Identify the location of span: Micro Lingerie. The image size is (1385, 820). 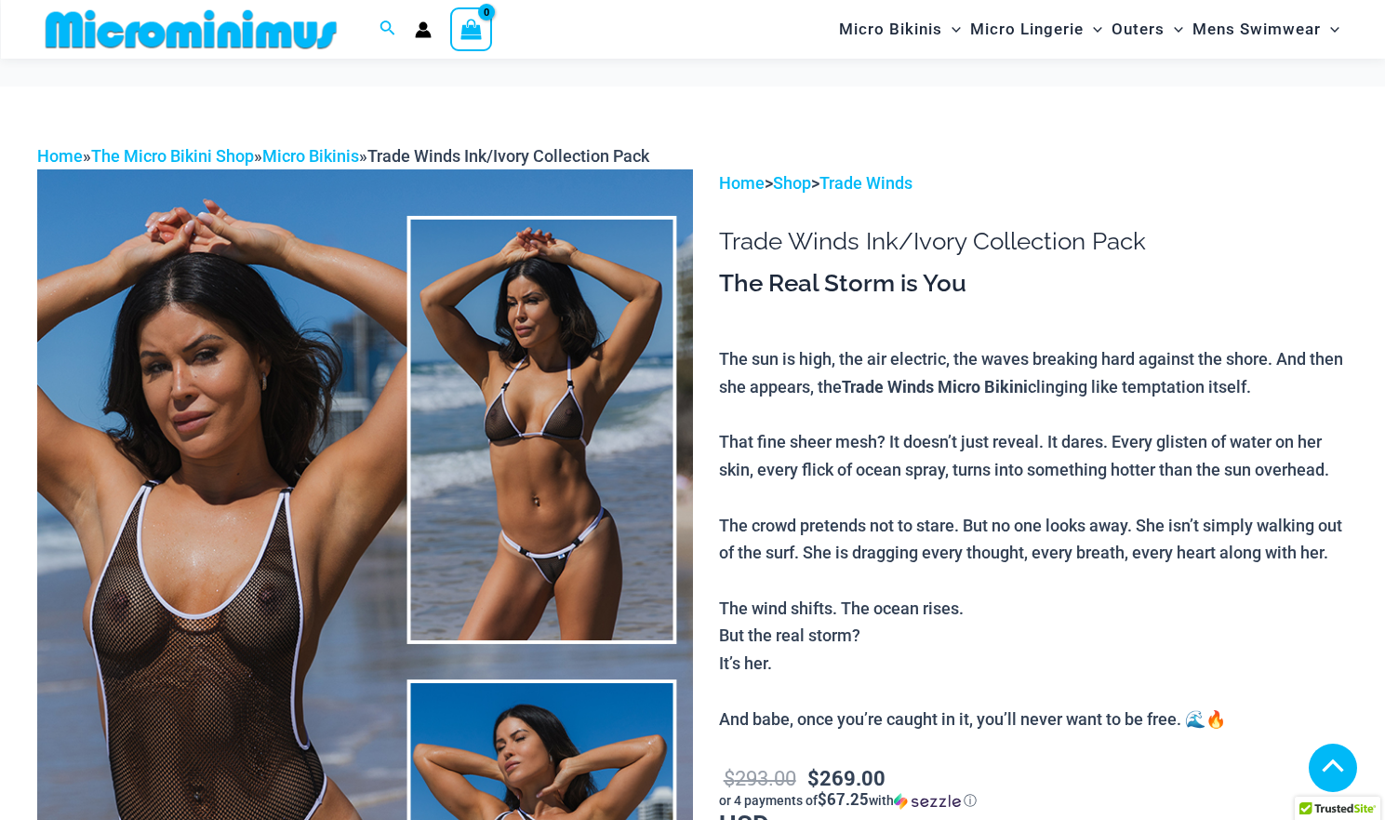
(1027, 29).